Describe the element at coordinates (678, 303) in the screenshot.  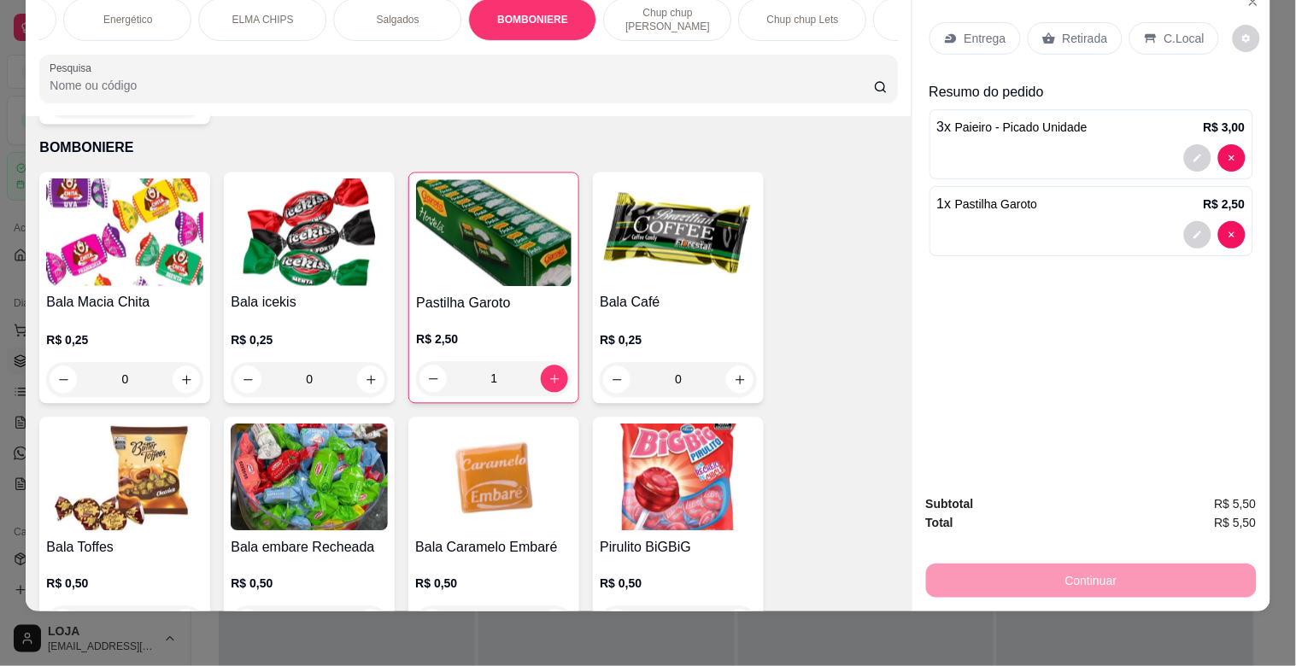
I see `h4: Bala Café` at that location.